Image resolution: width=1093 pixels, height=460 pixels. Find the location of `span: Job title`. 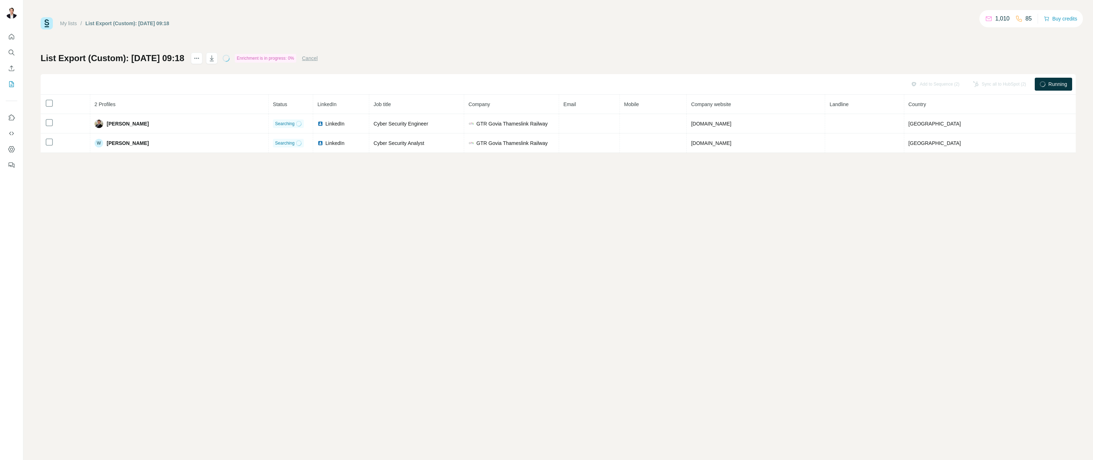

span: Job title is located at coordinates (382, 104).